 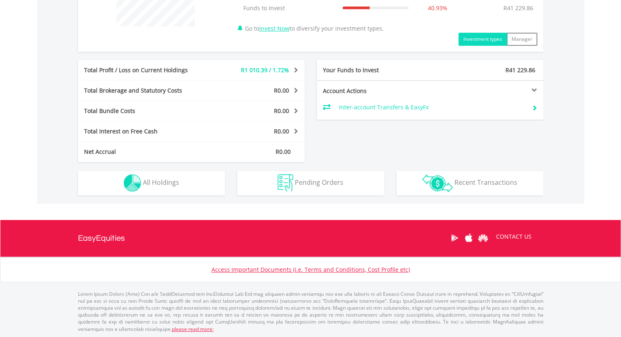 What do you see at coordinates (144, 152) in the screenshot?
I see `div: Net Accrual` at bounding box center [144, 152].